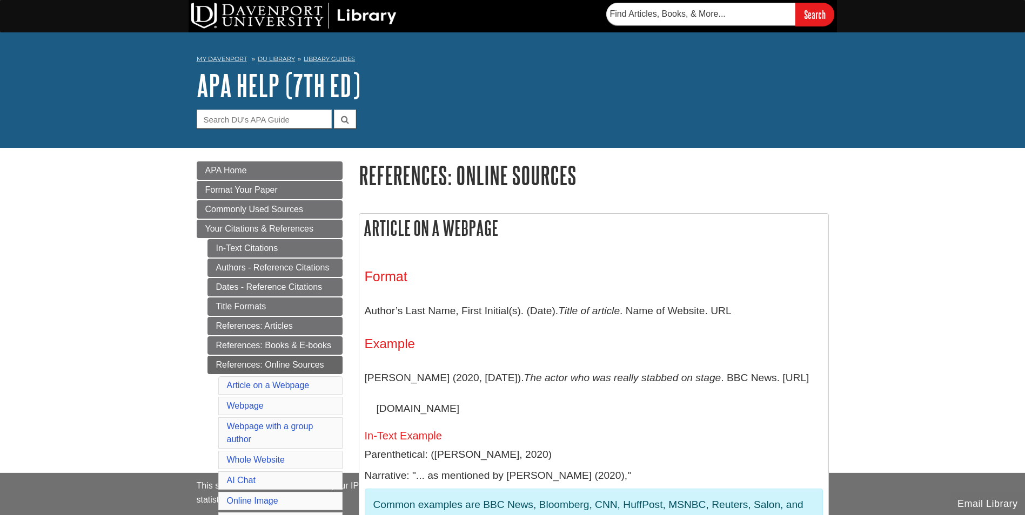  Describe the element at coordinates (720, 14) in the screenshot. I see `form: Searches DU Library's articles, books, and more` at that location.